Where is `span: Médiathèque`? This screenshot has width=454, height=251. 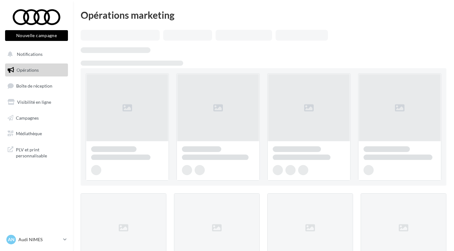 span: Médiathèque is located at coordinates (29, 133).